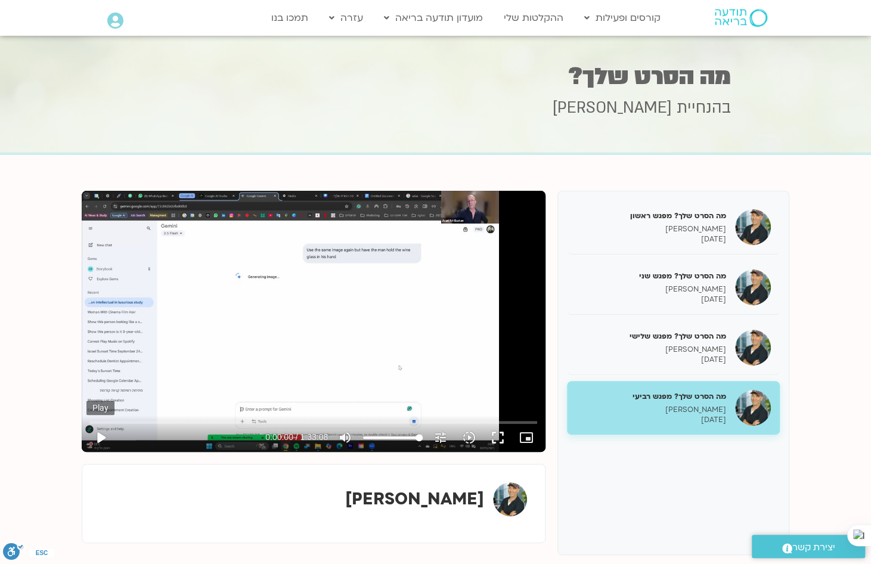  Describe the element at coordinates (741, 18) in the screenshot. I see `img: תודעה בריאה` at that location.